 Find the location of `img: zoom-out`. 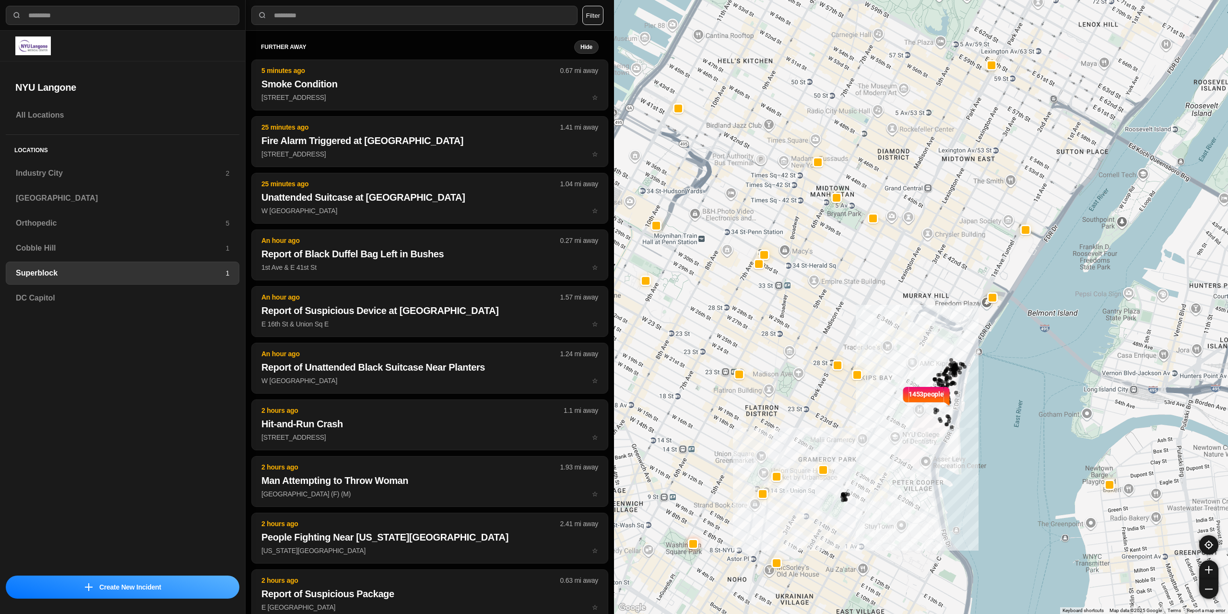

img: zoom-out is located at coordinates (1209, 589).